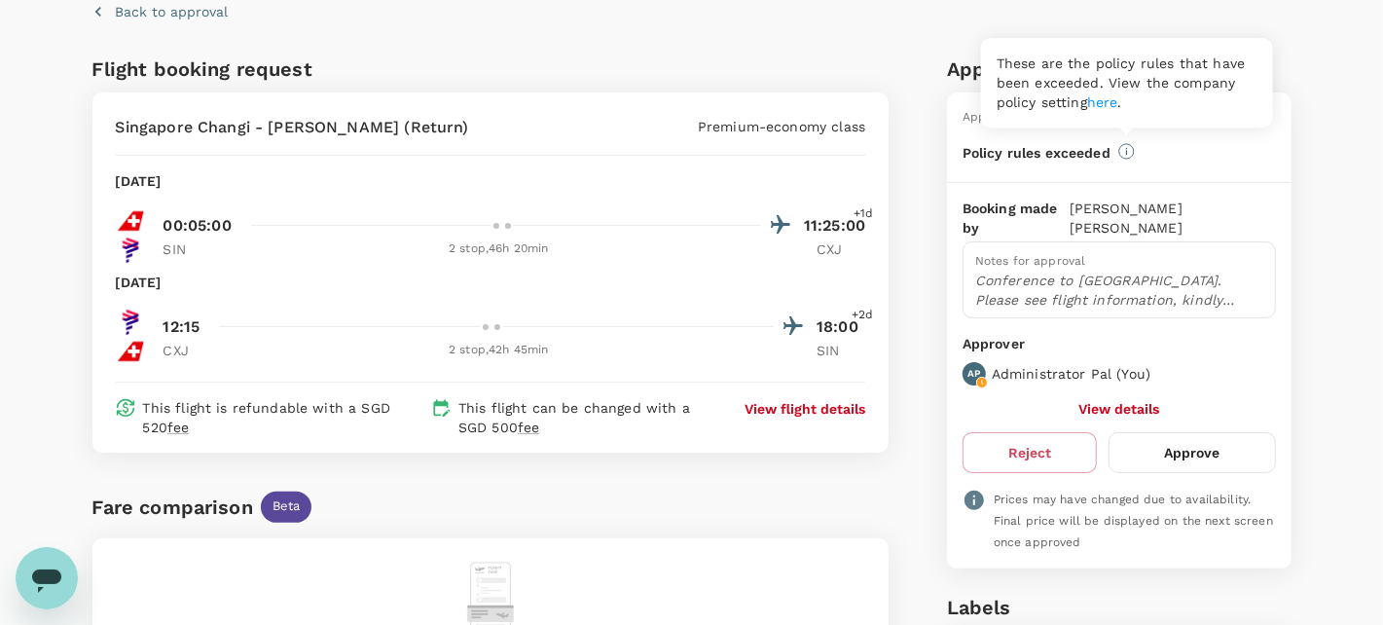 The height and width of the screenshot is (625, 1383). Describe the element at coordinates (1036, 153) in the screenshot. I see `p: Policy rules exceeded` at that location.